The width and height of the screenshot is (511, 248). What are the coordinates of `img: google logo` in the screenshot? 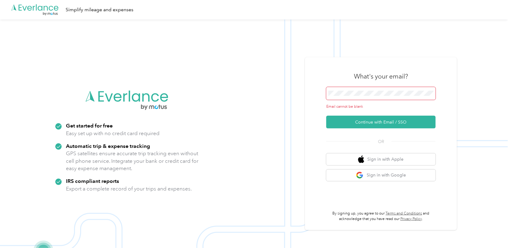 It's located at (360, 175).